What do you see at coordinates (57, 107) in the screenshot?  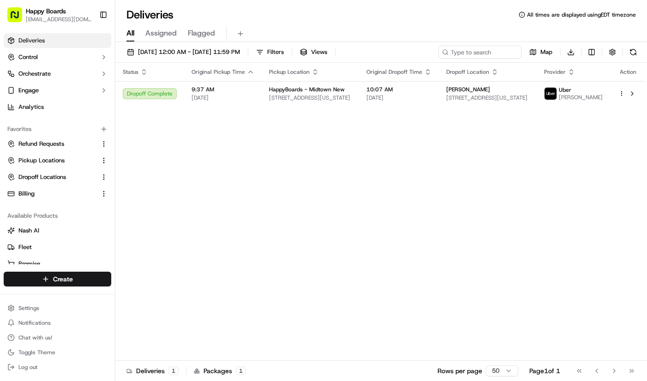 I see `a: Analytics` at bounding box center [57, 107].